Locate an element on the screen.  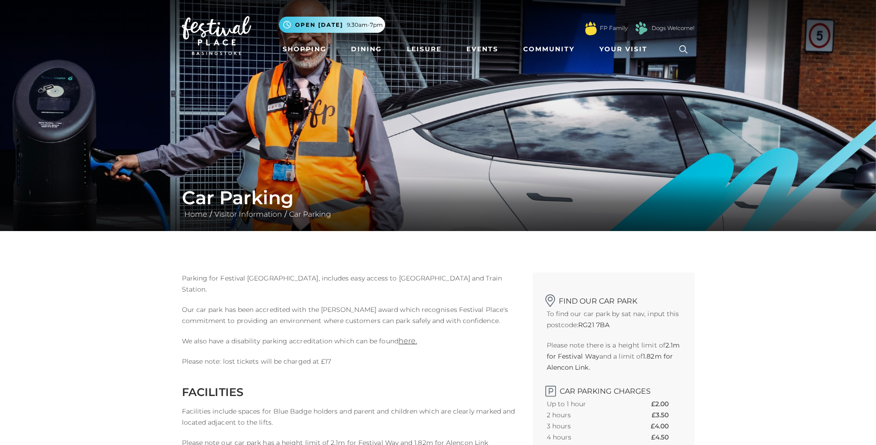
h2: Car Parking Charges is located at coordinates (614, 388).